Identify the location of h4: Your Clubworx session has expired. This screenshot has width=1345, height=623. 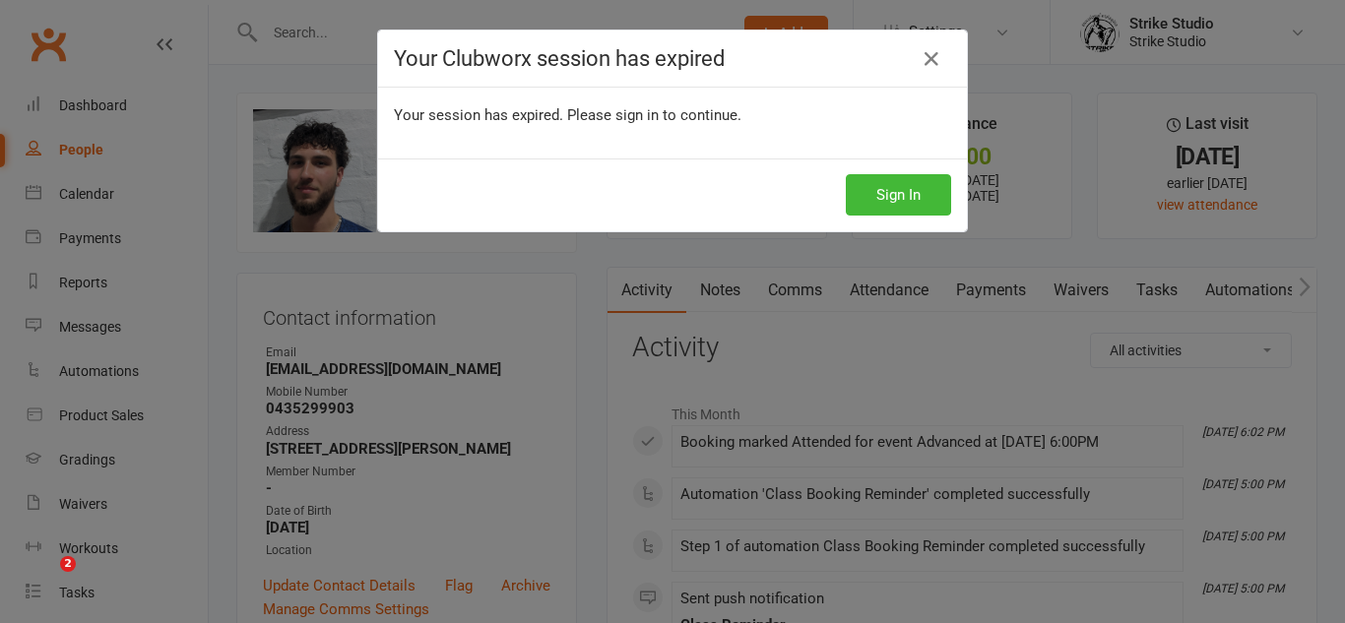
(673, 58).